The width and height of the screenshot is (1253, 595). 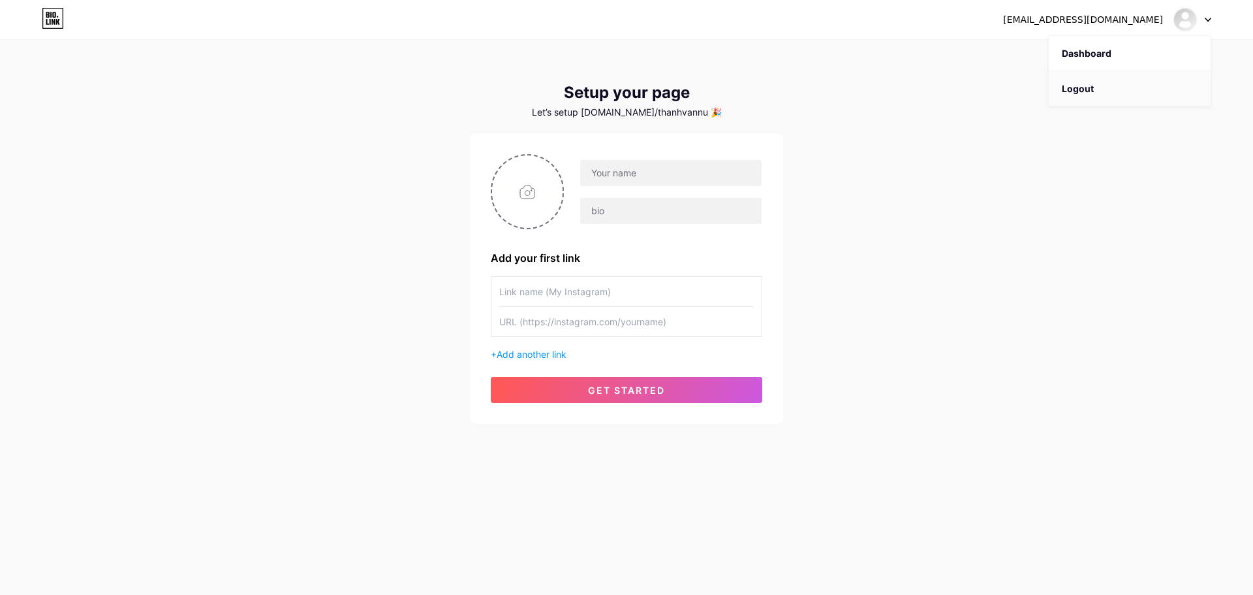 I want to click on div: Setup your page, so click(x=627, y=93).